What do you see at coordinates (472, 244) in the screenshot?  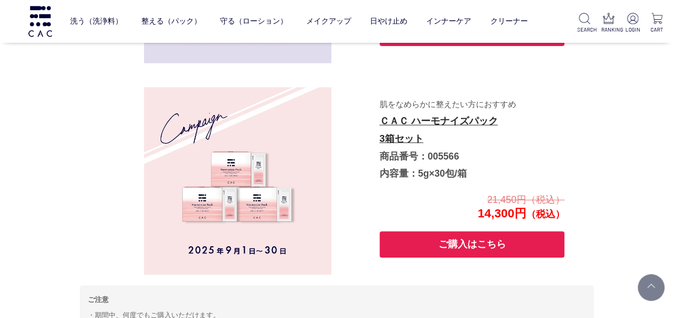 I see `button: ご購入はこちら` at bounding box center [472, 244].